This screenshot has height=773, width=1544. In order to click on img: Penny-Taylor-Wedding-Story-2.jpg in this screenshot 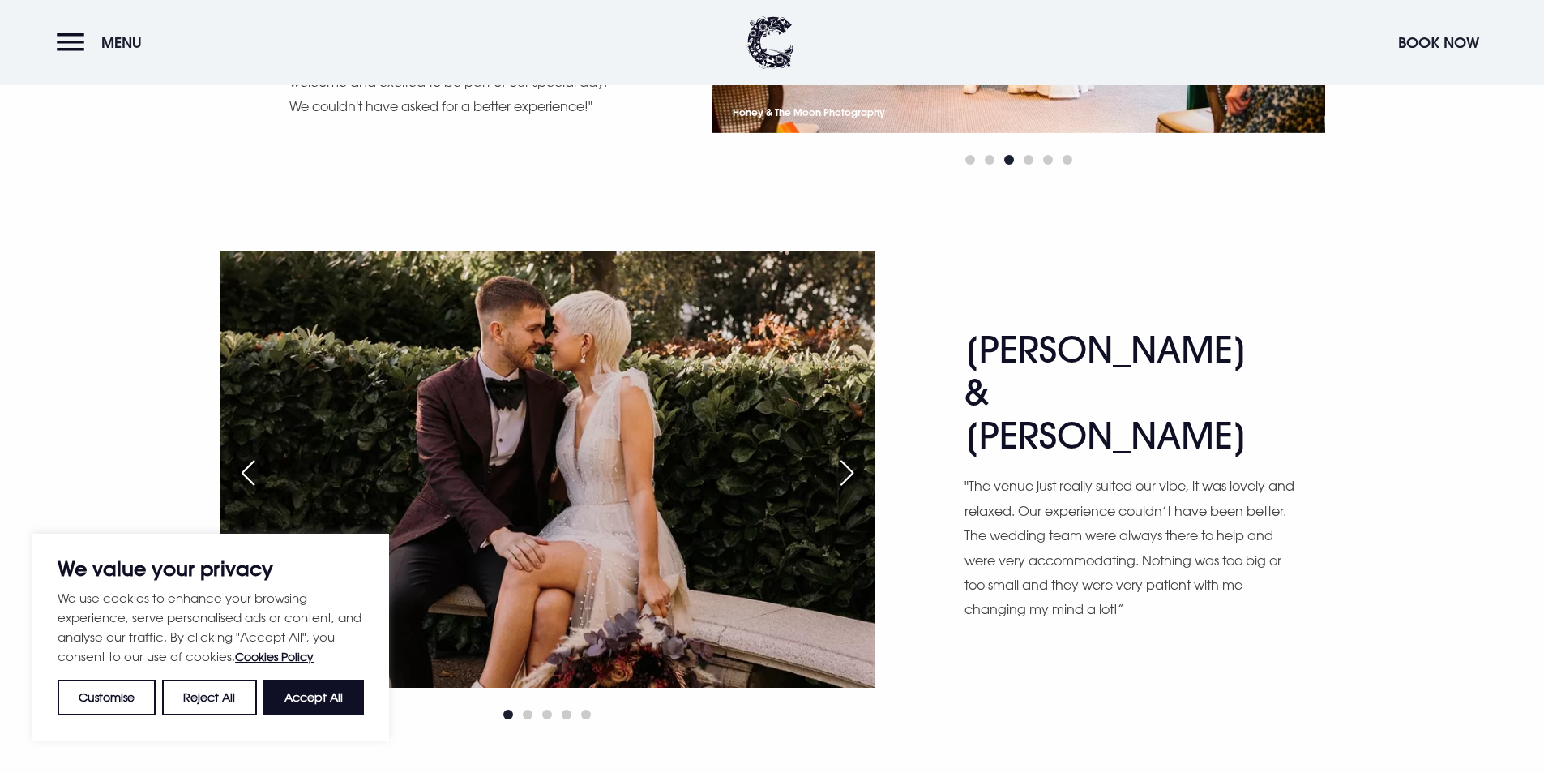, I will do `click(1203, 469)`.